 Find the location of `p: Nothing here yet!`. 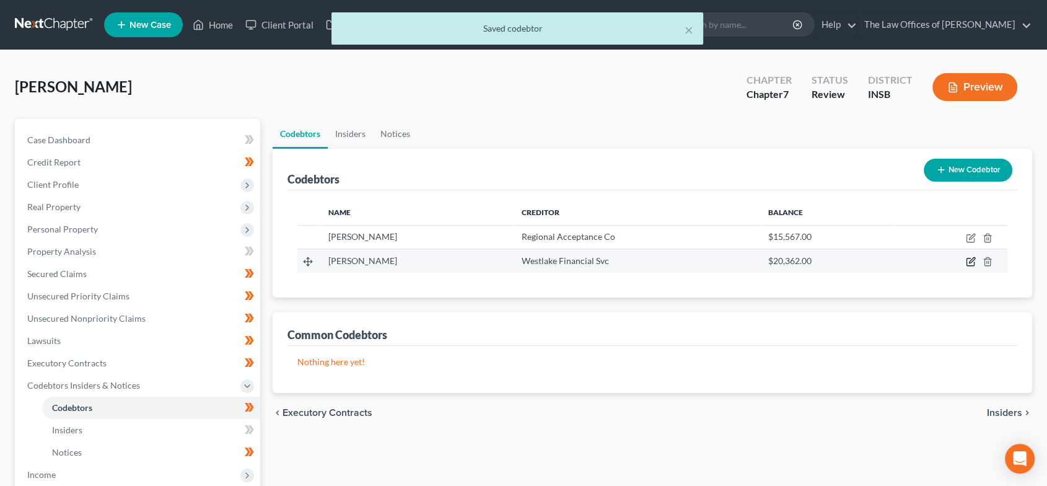

p: Nothing here yet! is located at coordinates (652, 362).